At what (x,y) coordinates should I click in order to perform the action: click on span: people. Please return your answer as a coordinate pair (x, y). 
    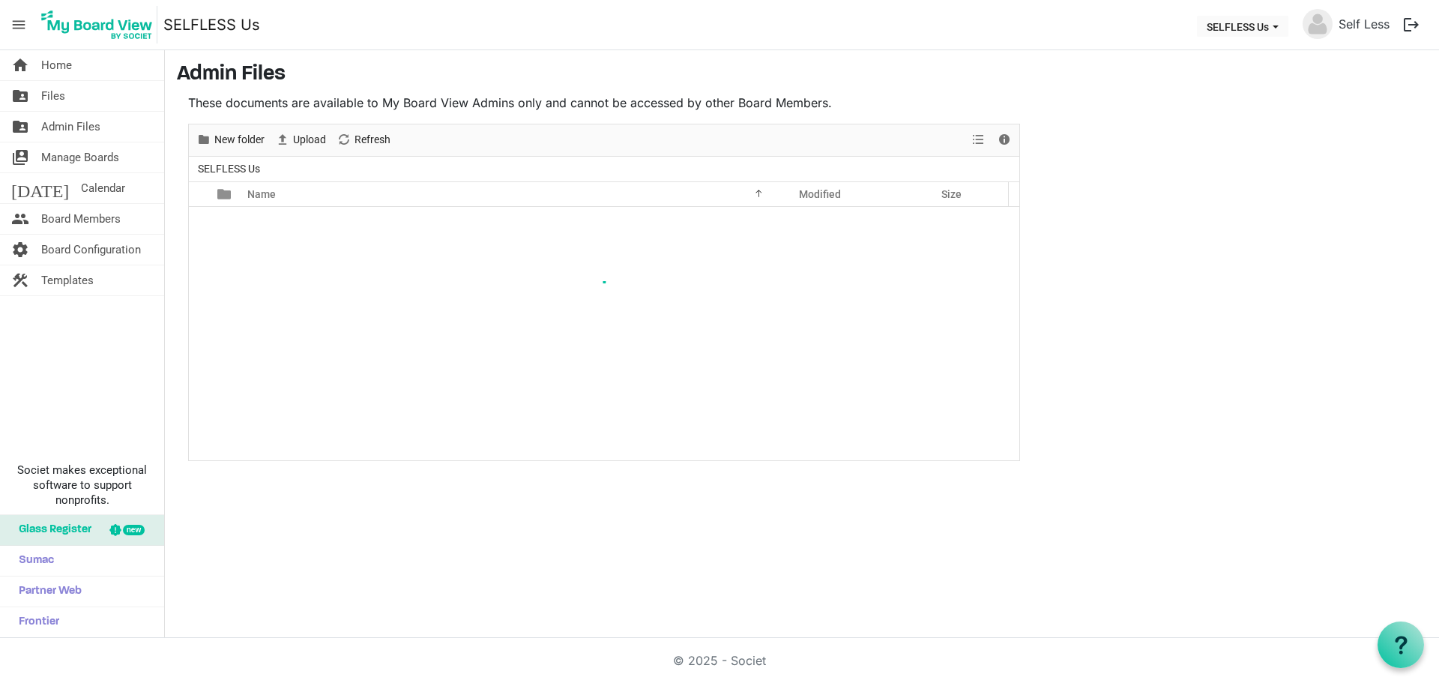
    Looking at the image, I should click on (20, 219).